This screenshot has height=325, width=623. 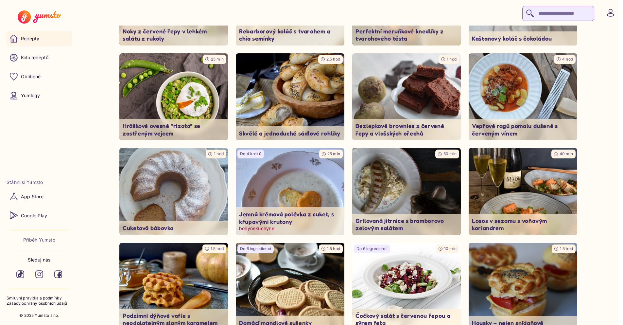 What do you see at coordinates (35, 58) in the screenshot?
I see `p: Kolo receptů` at bounding box center [35, 58].